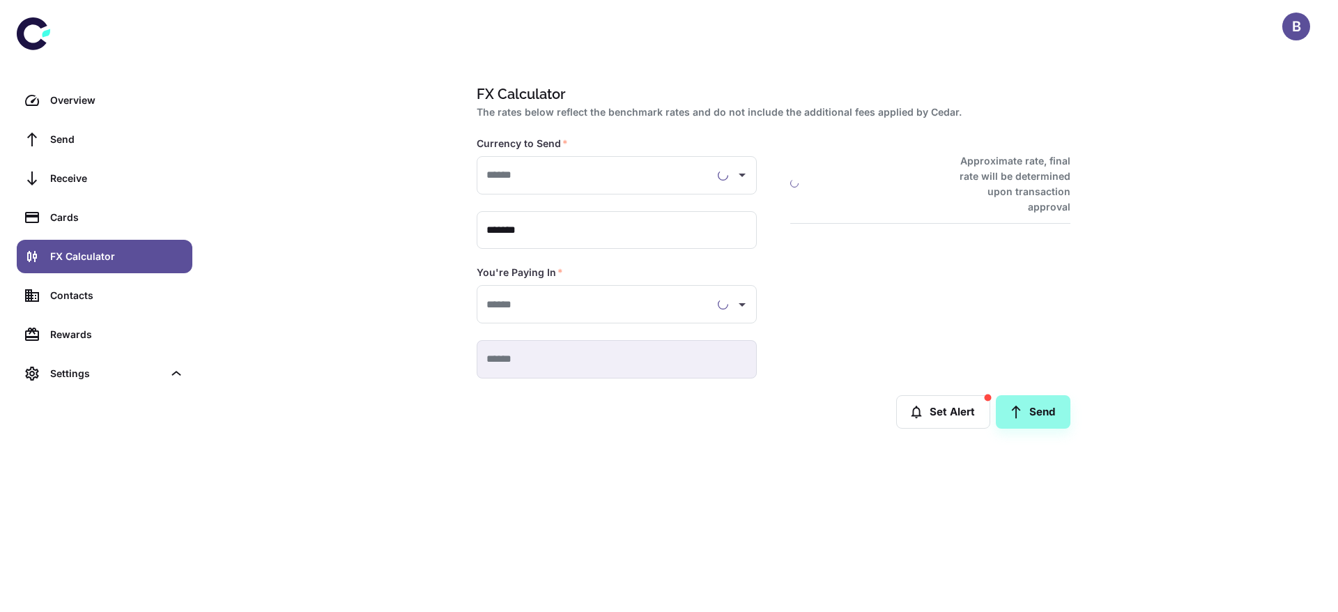  What do you see at coordinates (1296, 26) in the screenshot?
I see `div: B` at bounding box center [1296, 26].